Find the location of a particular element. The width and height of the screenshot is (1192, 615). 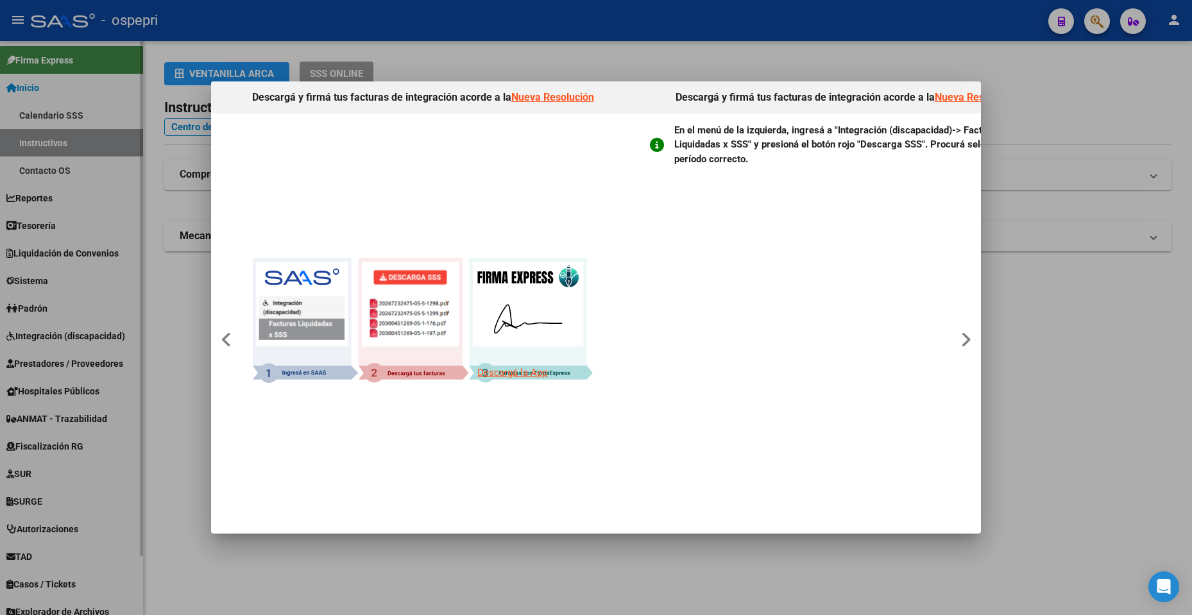

img: Logo Firma Express is located at coordinates (423, 320).